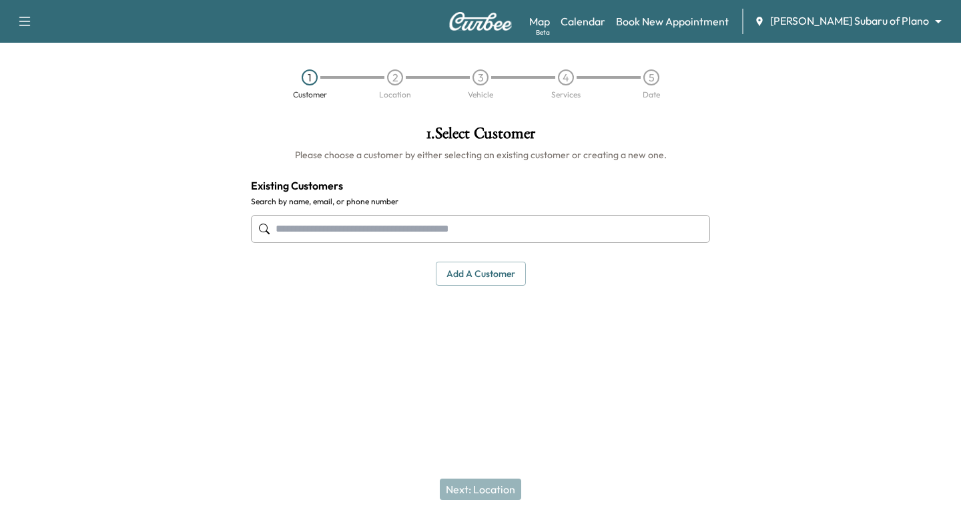 The image size is (961, 516). Describe the element at coordinates (566, 95) in the screenshot. I see `div: Services` at that location.